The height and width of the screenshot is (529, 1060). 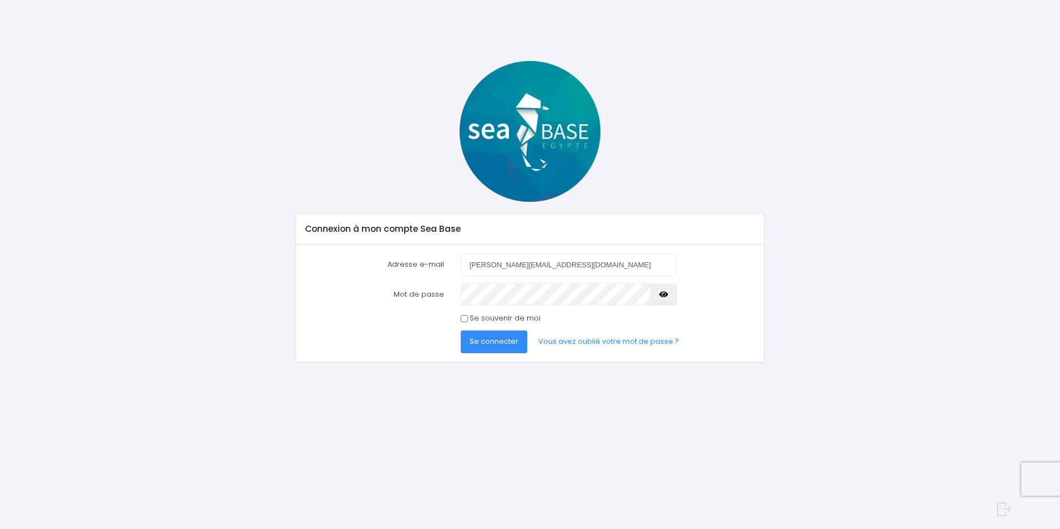 What do you see at coordinates (505, 318) in the screenshot?
I see `label: Se souvenir de moi` at bounding box center [505, 318].